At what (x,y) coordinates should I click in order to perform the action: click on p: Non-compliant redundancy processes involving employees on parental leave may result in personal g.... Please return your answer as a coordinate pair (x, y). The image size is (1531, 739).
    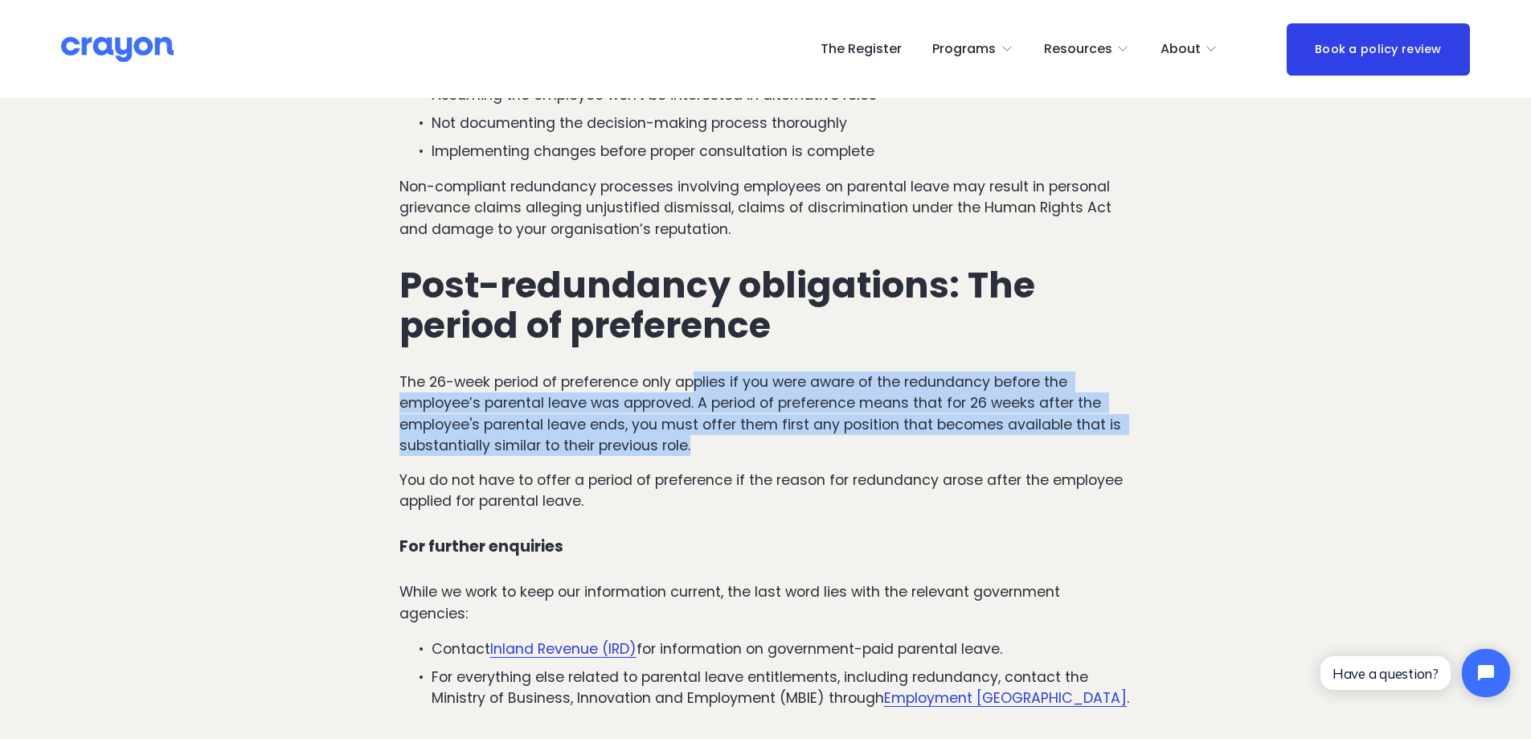
    Looking at the image, I should click on (765, 207).